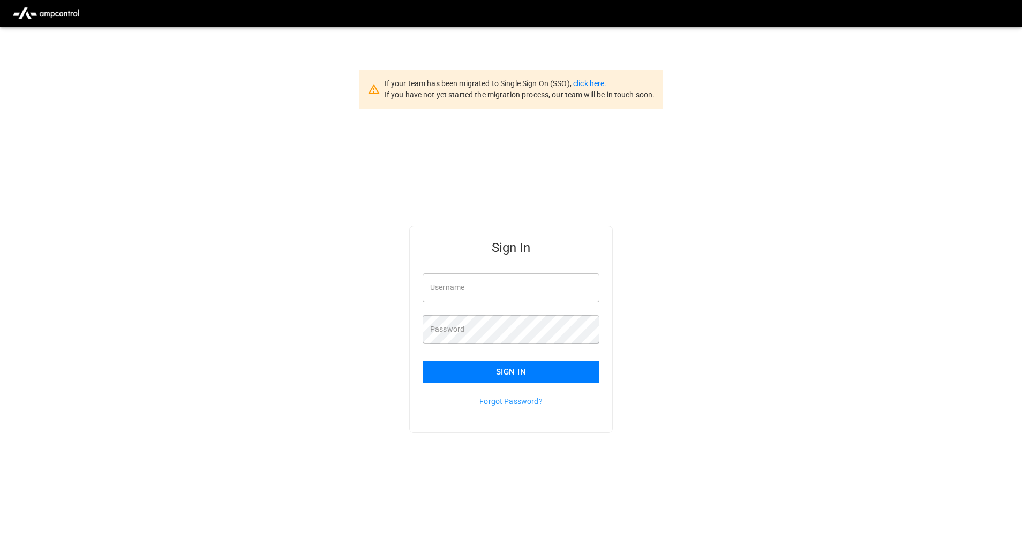 Image resolution: width=1022 pixels, height=557 pixels. Describe the element at coordinates (511, 372) in the screenshot. I see `button: Sign In` at that location.